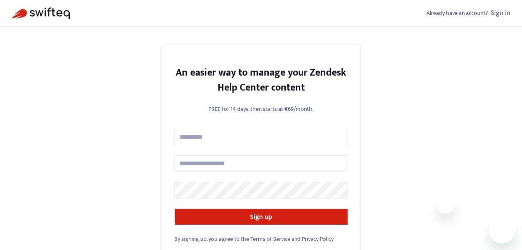  Describe the element at coordinates (261, 217) in the screenshot. I see `strong: Sign up` at that location.